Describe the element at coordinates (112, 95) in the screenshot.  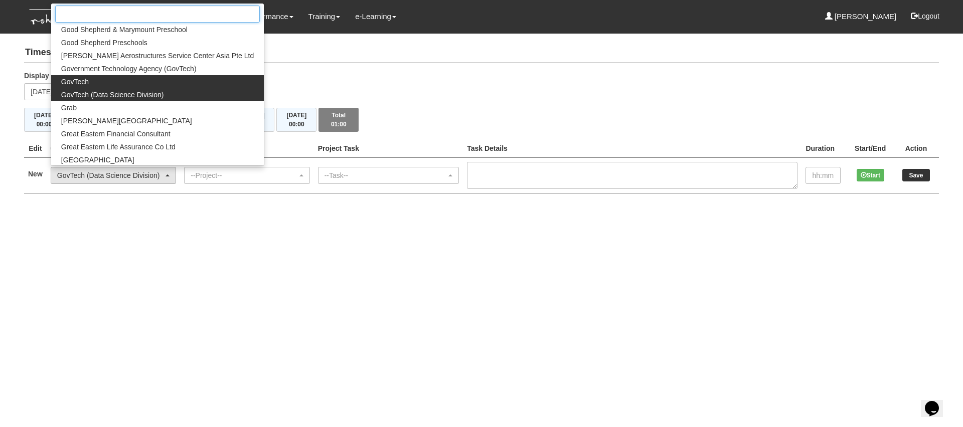
I see `span: GovTech (Data Science Division)` at that location.